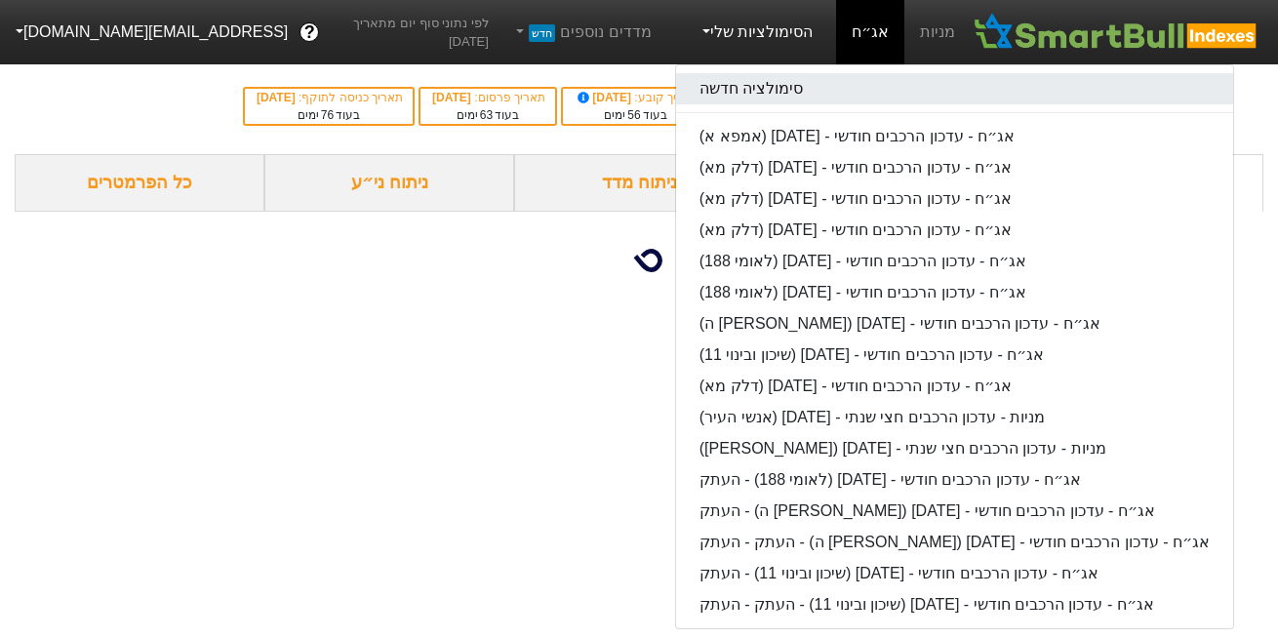 Image resolution: width=1278 pixels, height=638 pixels. Describe the element at coordinates (581, 32) in the screenshot. I see `a: מדדים נוספיםחדש` at that location.